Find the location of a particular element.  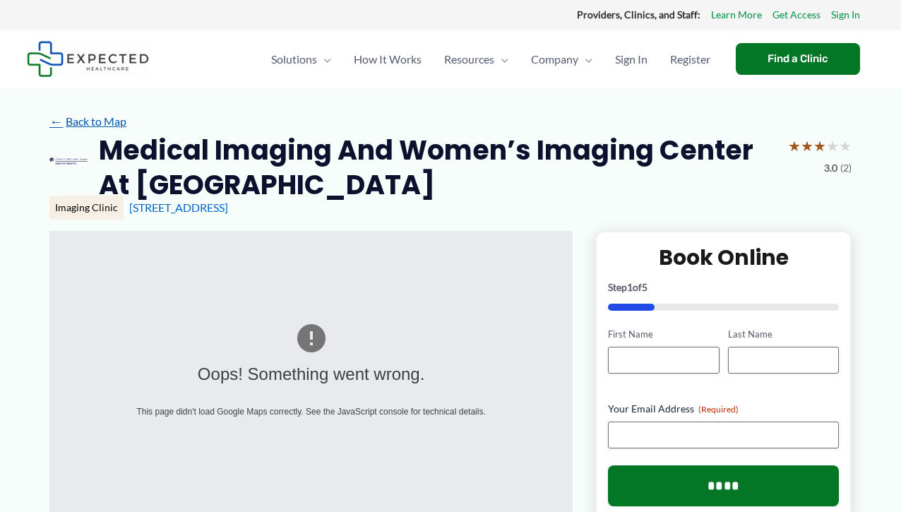

span: (2) is located at coordinates (845, 168).